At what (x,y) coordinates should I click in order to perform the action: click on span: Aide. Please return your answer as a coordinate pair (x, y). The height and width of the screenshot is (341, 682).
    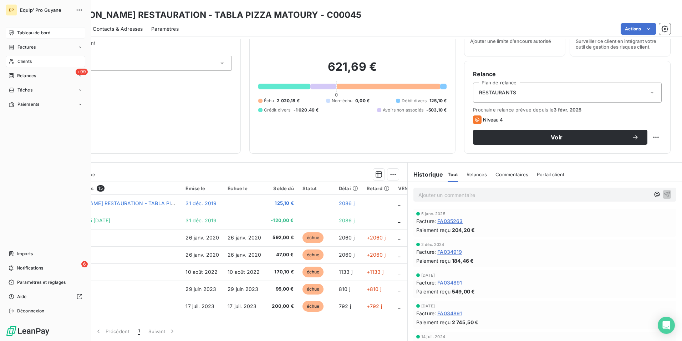
    Looking at the image, I should click on (22, 296).